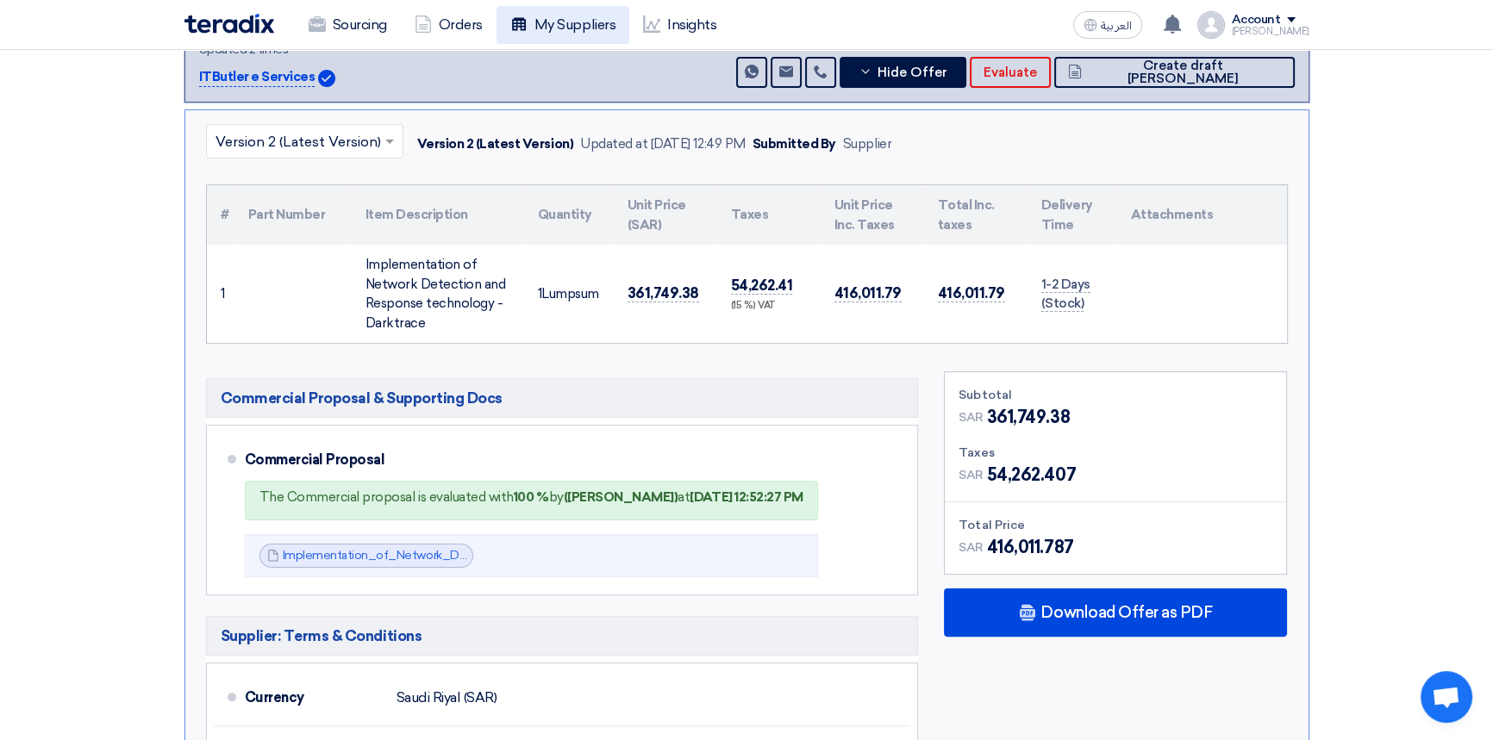  What do you see at coordinates (1446, 697) in the screenshot?
I see `a: Open chat` at bounding box center [1446, 697].